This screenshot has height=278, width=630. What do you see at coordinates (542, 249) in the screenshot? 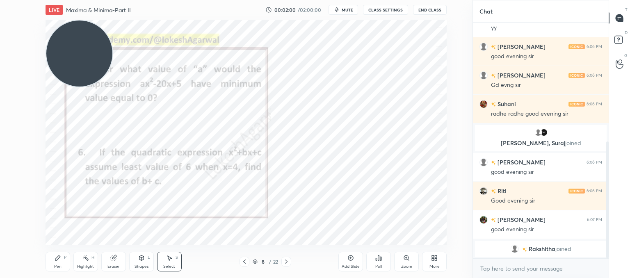
I see `span: Rakshitha` at bounding box center [542, 249].